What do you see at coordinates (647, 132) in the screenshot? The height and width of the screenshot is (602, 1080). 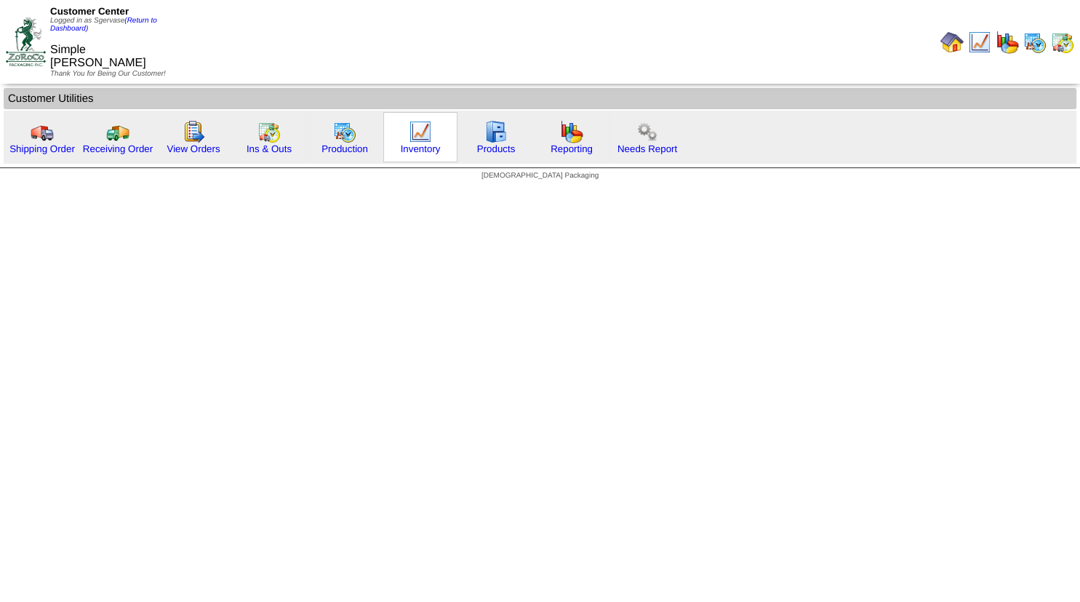 I see `img: workflow.png` at bounding box center [647, 132].